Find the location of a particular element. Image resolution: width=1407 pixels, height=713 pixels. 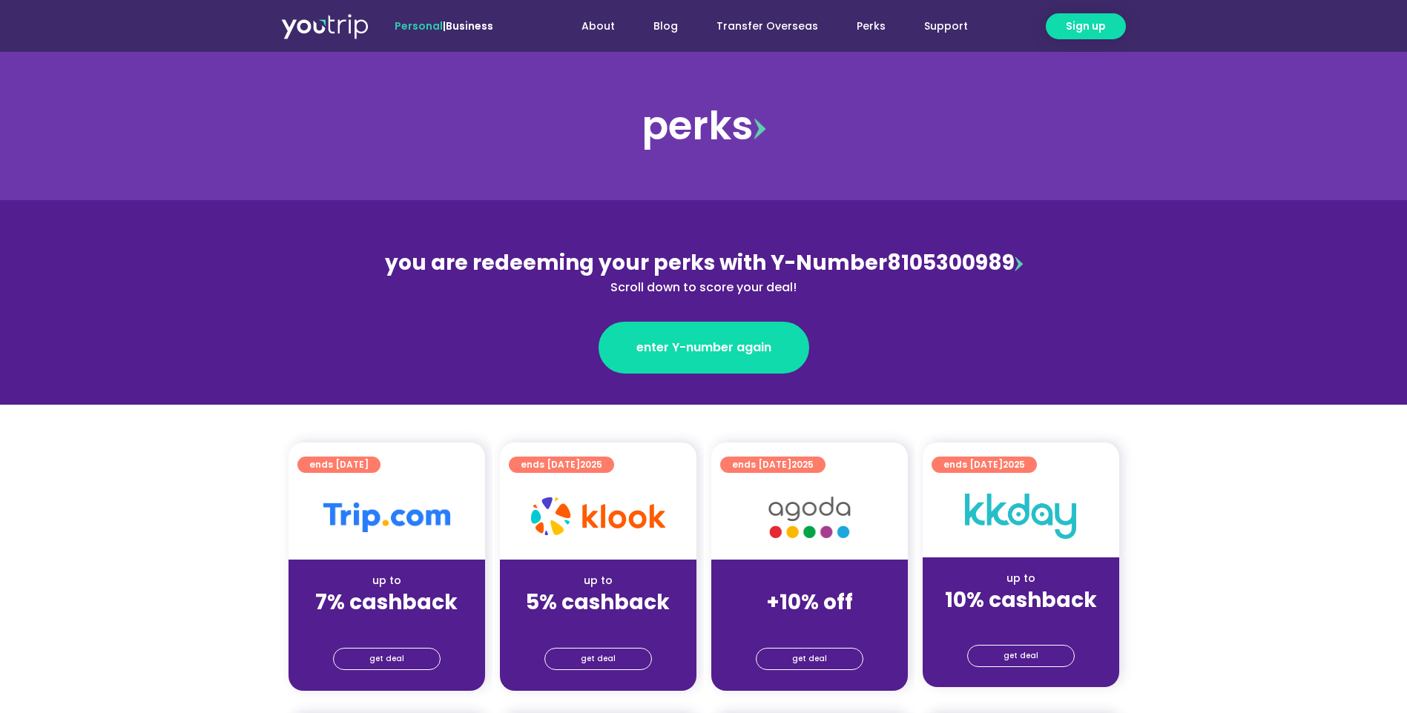

div: Scroll down to score your deal! is located at coordinates (704, 288).